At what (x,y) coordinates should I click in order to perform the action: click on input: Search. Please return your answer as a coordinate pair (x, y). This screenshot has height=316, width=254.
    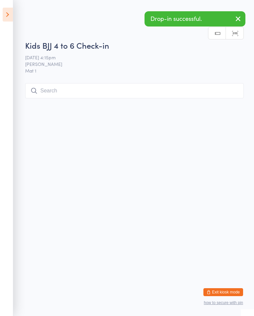
    Looking at the image, I should click on (135, 91).